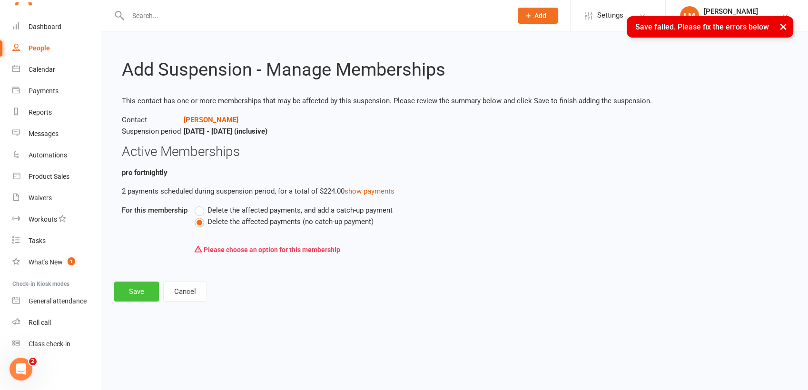 The height and width of the screenshot is (390, 808). What do you see at coordinates (454, 70) in the screenshot?
I see `h2: Add Suspension - Manage Memberships` at bounding box center [454, 70].